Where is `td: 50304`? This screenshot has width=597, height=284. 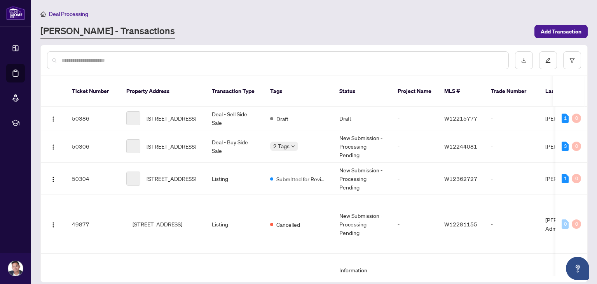 td: 50304 is located at coordinates (93, 178).